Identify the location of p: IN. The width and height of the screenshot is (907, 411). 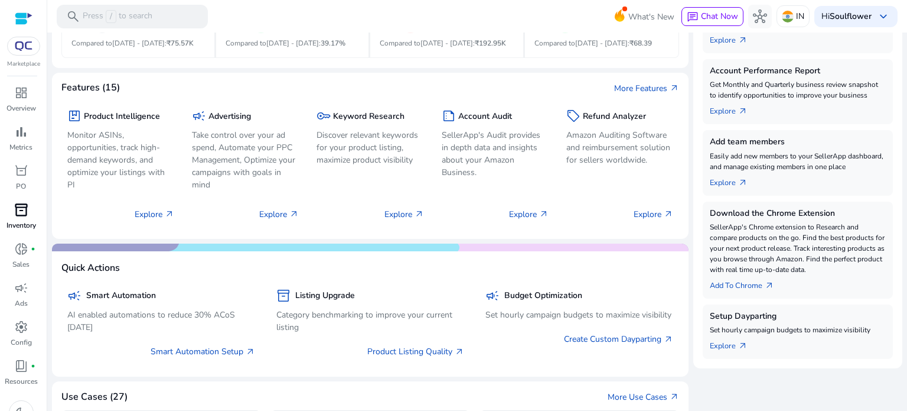
(800, 16).